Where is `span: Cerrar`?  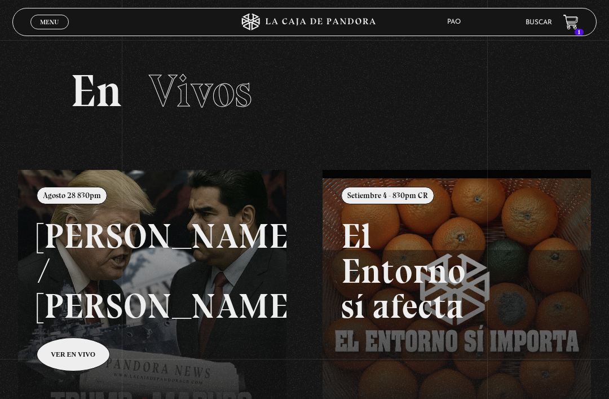 span: Cerrar is located at coordinates (50, 32).